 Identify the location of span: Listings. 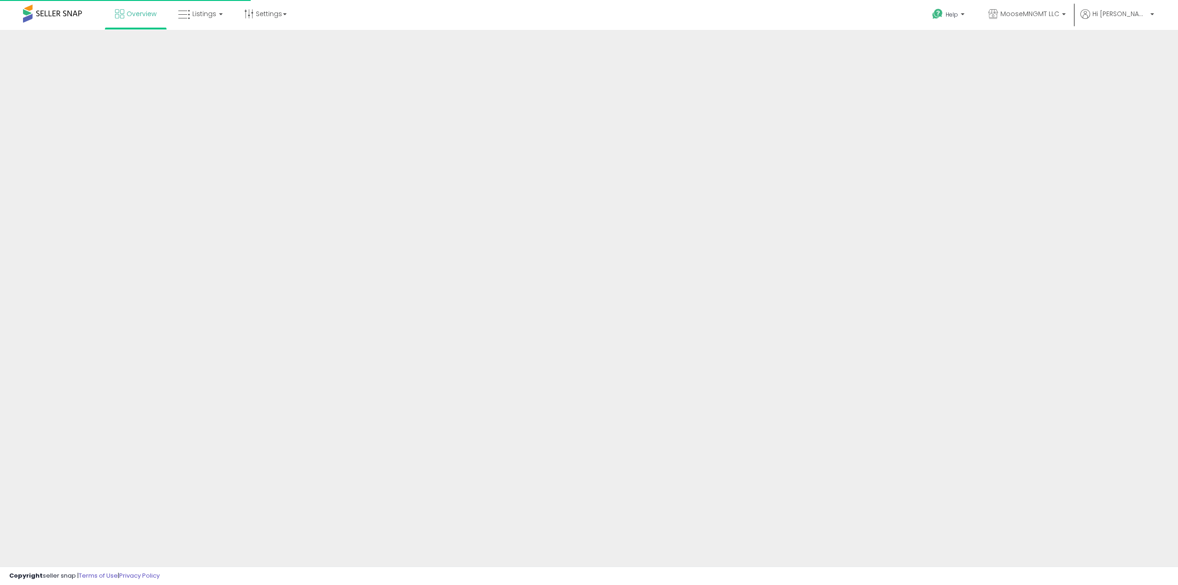
(204, 14).